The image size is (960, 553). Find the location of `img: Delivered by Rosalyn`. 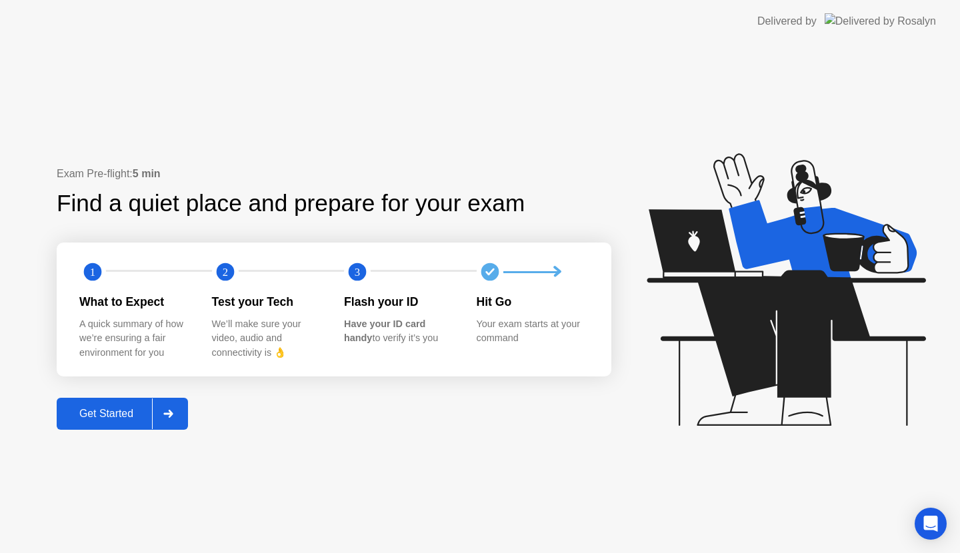

img: Delivered by Rosalyn is located at coordinates (880, 21).